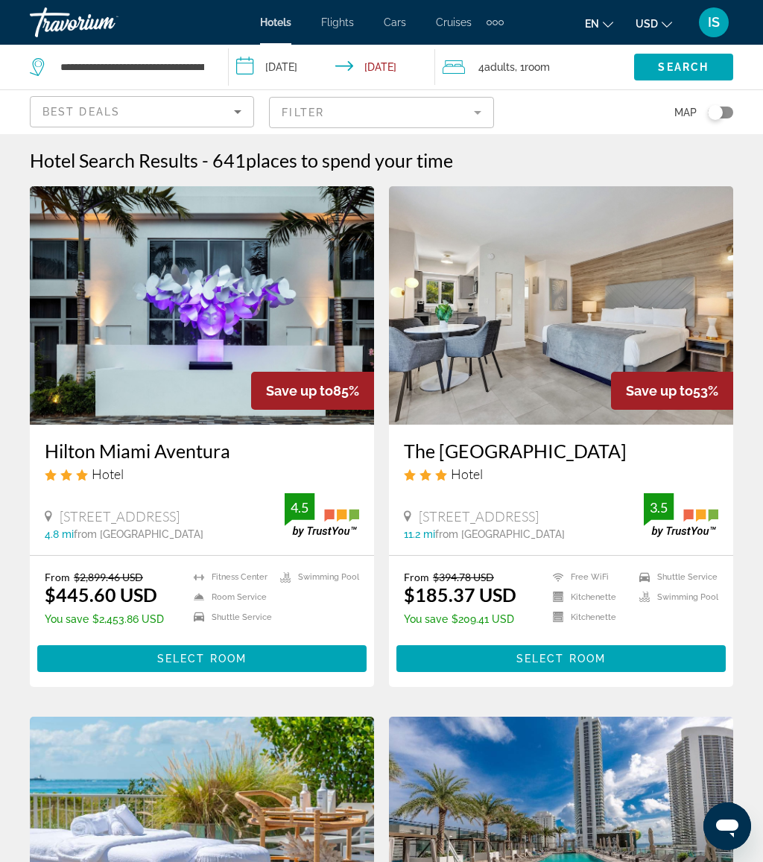  Describe the element at coordinates (659, 507) in the screenshot. I see `div: 3.5` at that location.